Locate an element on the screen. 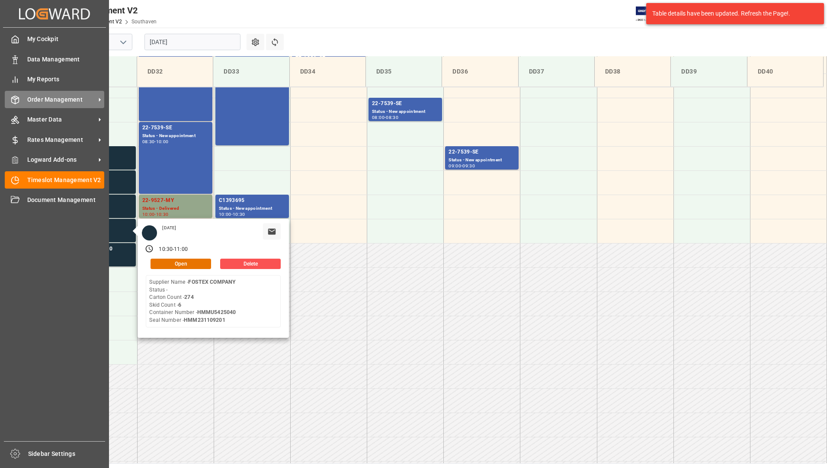 The image size is (827, 468). div: DD37 is located at coordinates (556, 71).